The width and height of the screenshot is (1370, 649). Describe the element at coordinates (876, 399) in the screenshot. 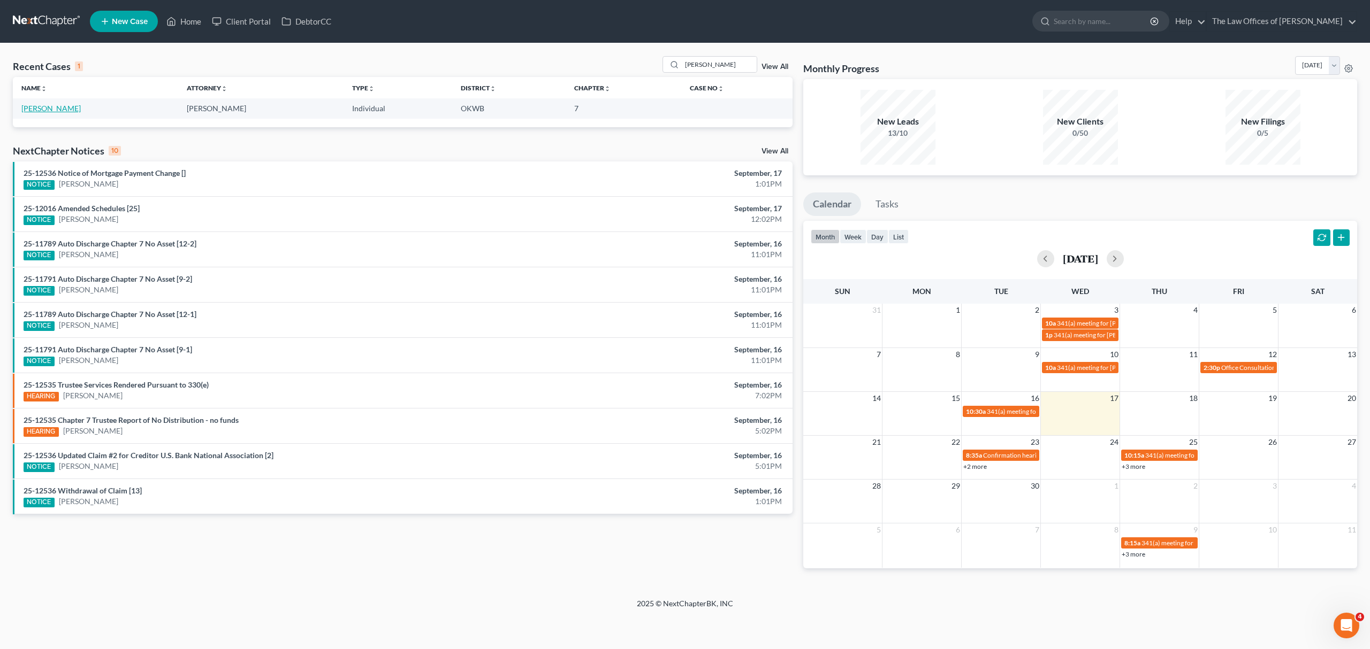

I see `span: 14` at that location.